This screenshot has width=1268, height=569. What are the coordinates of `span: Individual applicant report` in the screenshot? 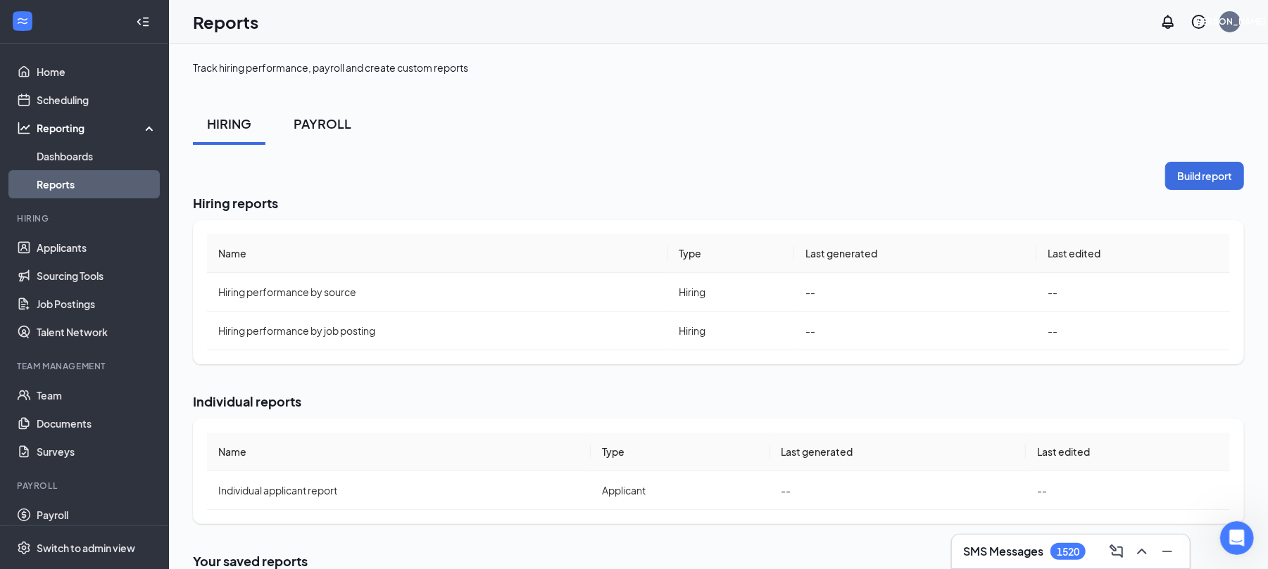 It's located at (277, 491).